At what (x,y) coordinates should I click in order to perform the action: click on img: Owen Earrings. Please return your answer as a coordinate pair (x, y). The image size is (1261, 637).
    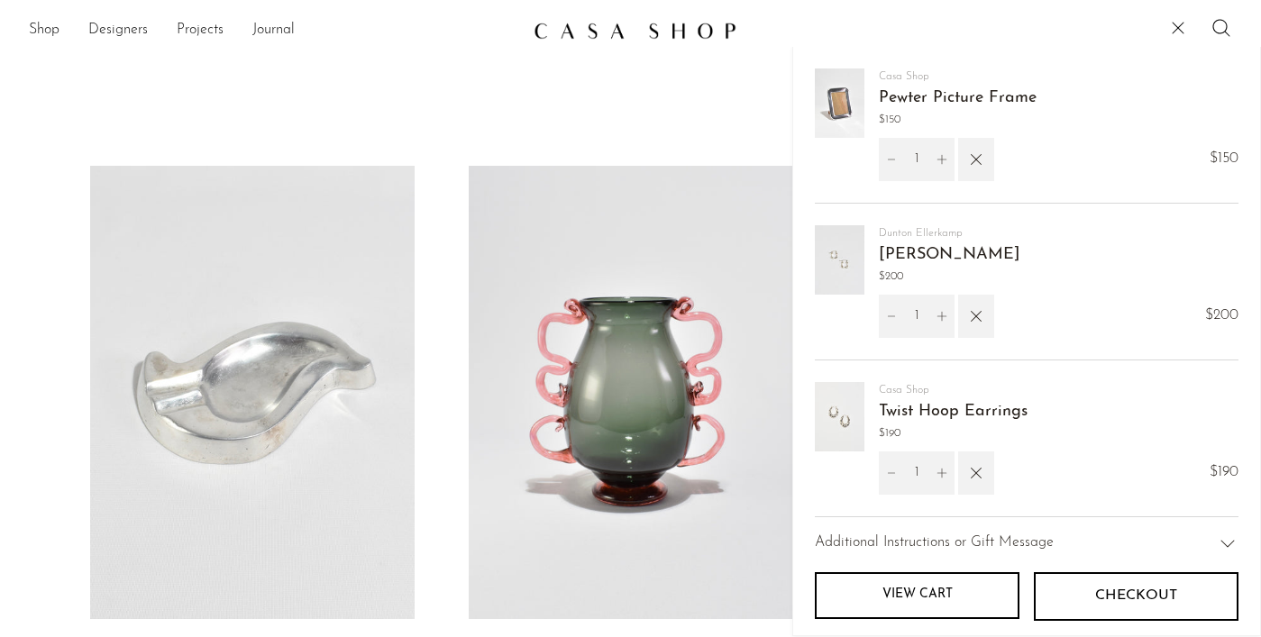
    Looking at the image, I should click on (839, 260).